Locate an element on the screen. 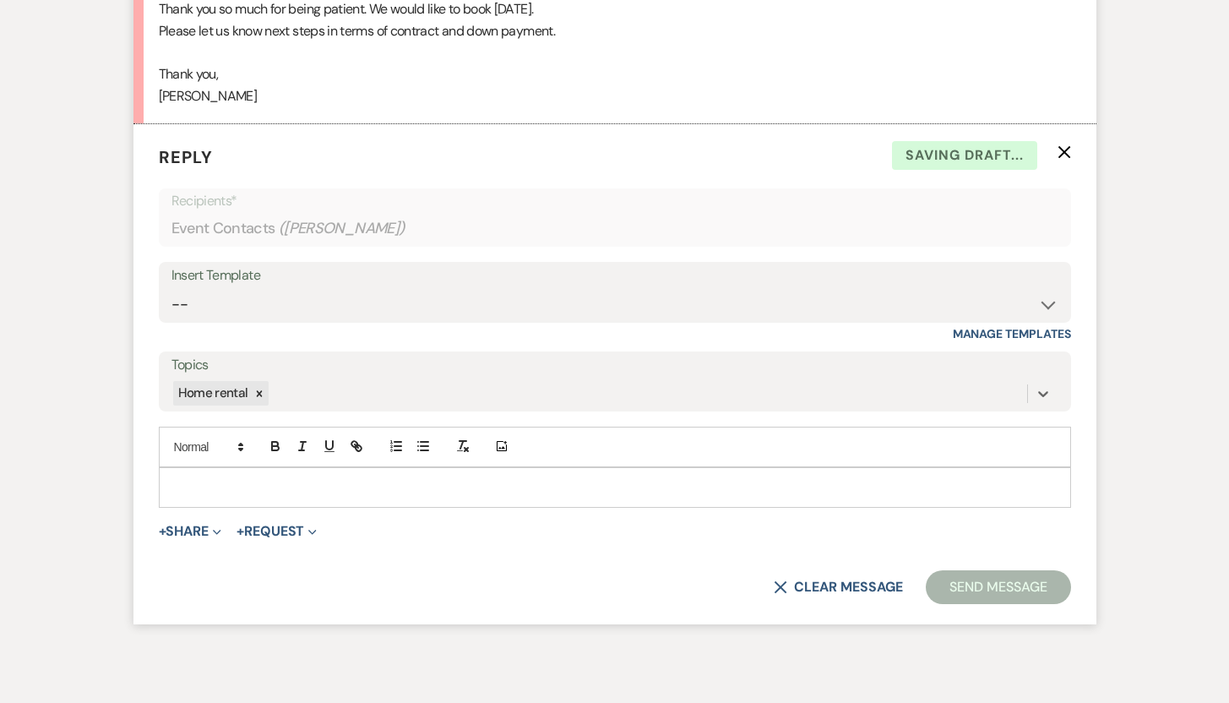  span: Reply is located at coordinates (186, 157).